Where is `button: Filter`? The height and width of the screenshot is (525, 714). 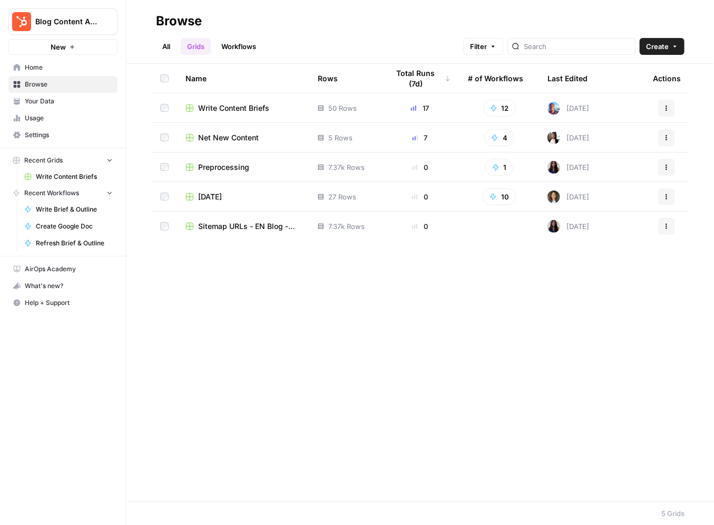
button: Filter is located at coordinates (483, 46).